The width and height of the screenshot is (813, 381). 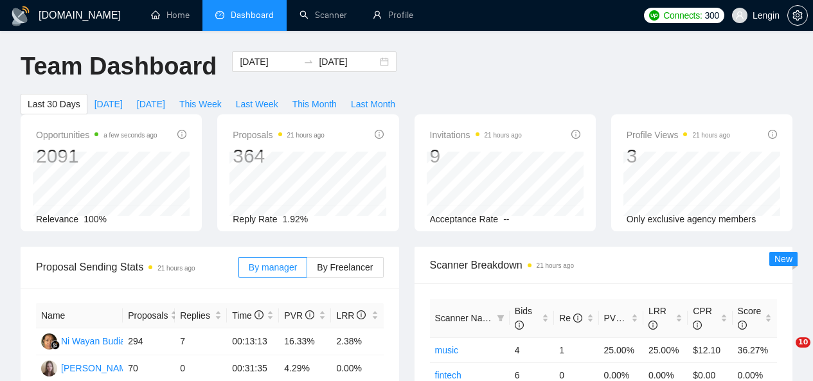 I want to click on td: $12.10, so click(x=710, y=350).